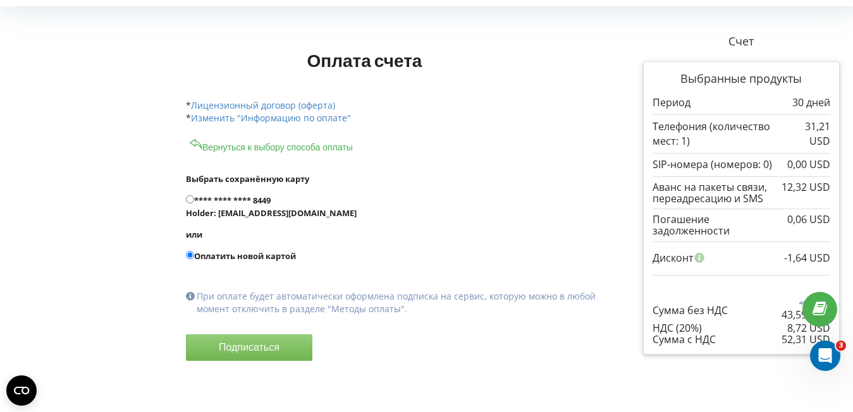  I want to click on div: 0,06 USD, so click(808, 219).